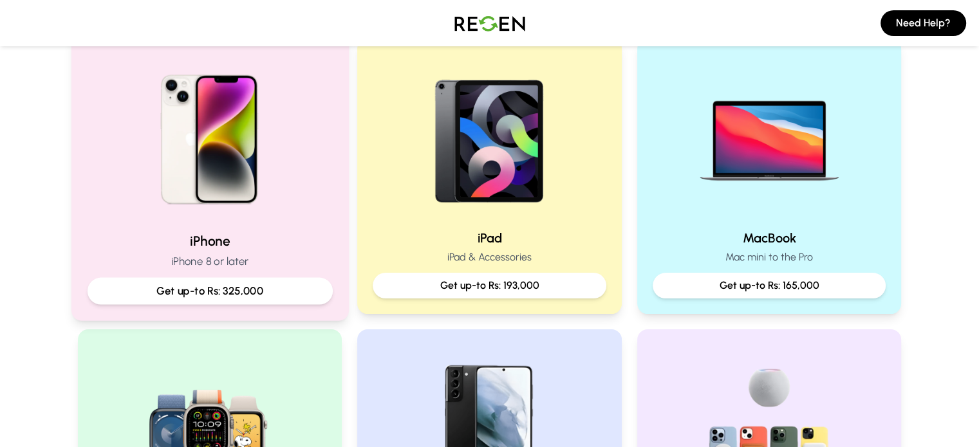  I want to click on p: Get up-to Rs: 165,000, so click(769, 286).